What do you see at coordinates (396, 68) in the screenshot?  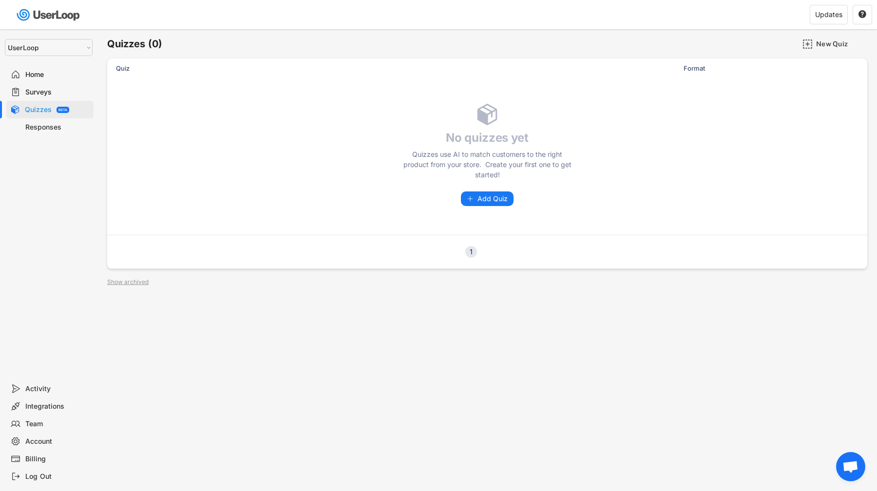 I see `div: Quiz` at bounding box center [396, 68].